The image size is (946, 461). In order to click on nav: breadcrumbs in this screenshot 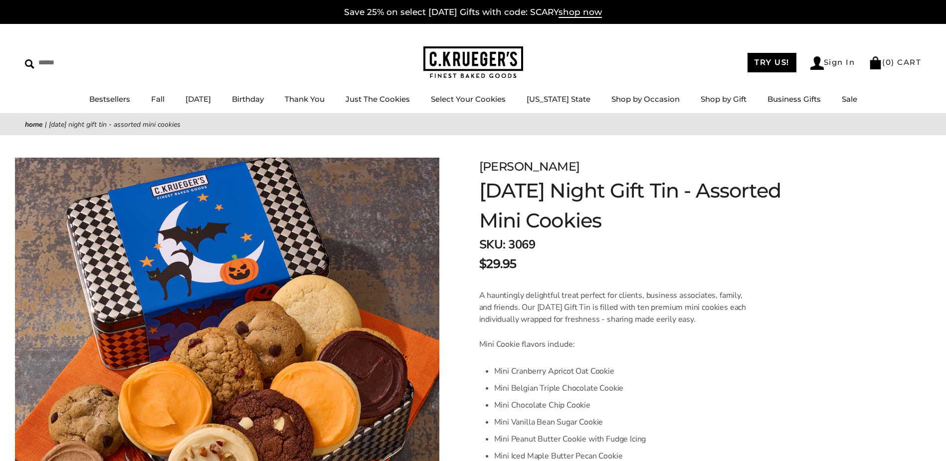, I will do `click(473, 124)`.